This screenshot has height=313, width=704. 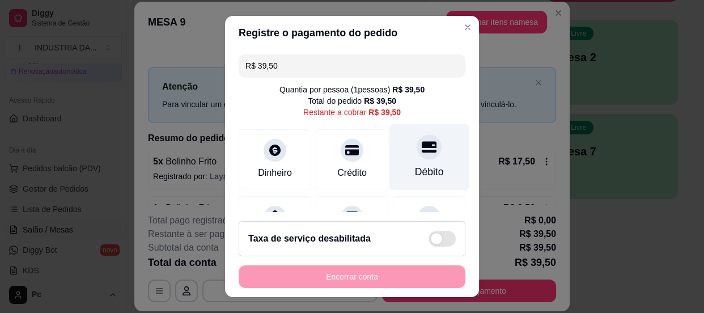 What do you see at coordinates (352, 101) in the screenshot?
I see `div: Total do pedido` at bounding box center [352, 101].